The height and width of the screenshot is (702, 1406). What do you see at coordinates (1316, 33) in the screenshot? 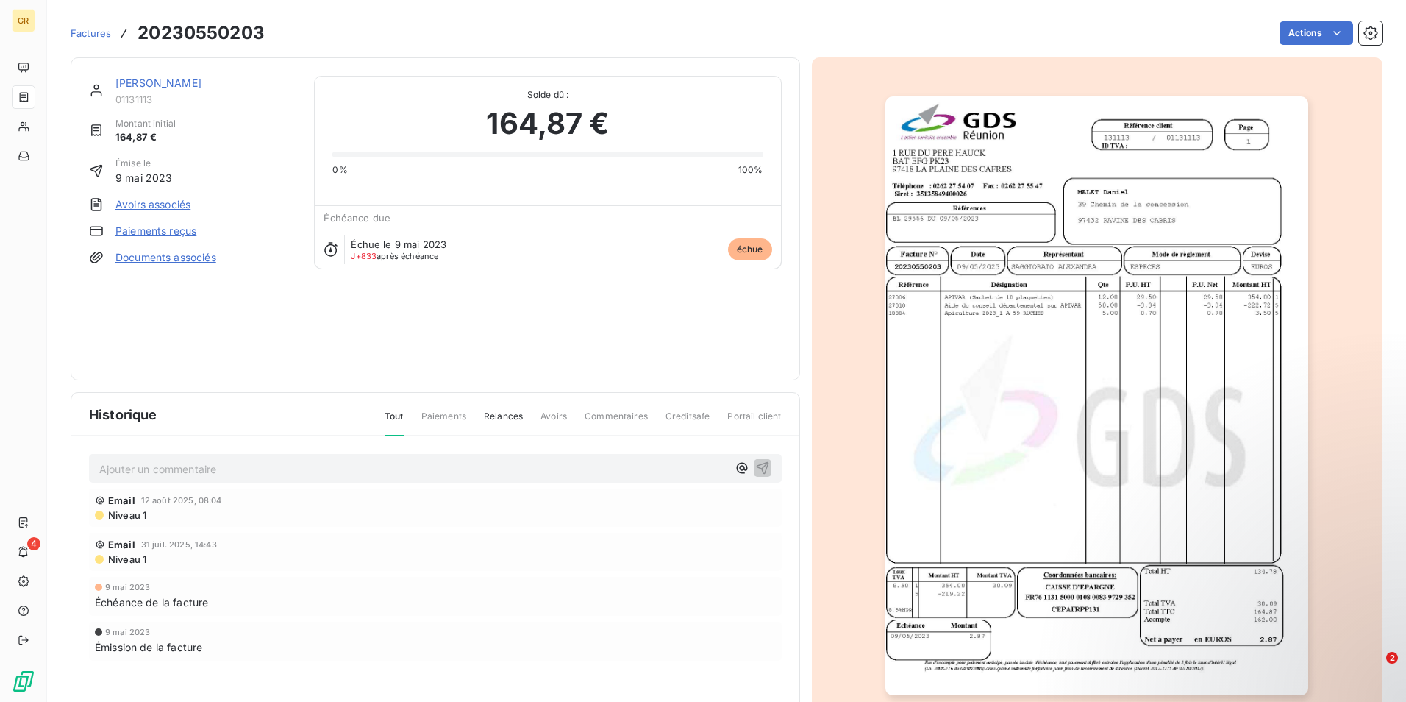
I see `button: Actions` at bounding box center [1316, 33].